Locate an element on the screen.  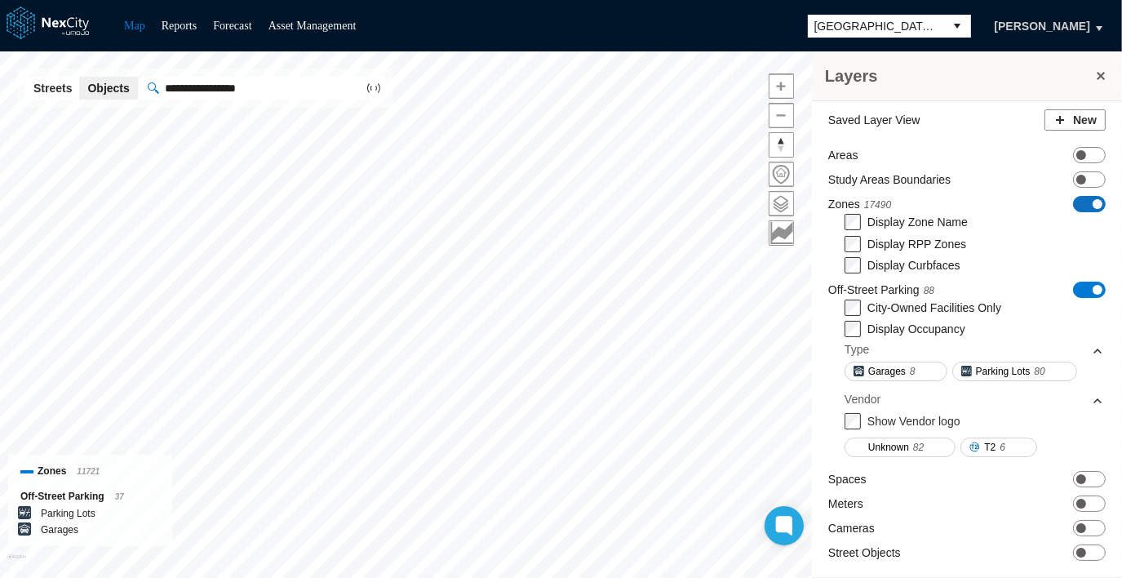
span: Zoom in is located at coordinates (781, 86).